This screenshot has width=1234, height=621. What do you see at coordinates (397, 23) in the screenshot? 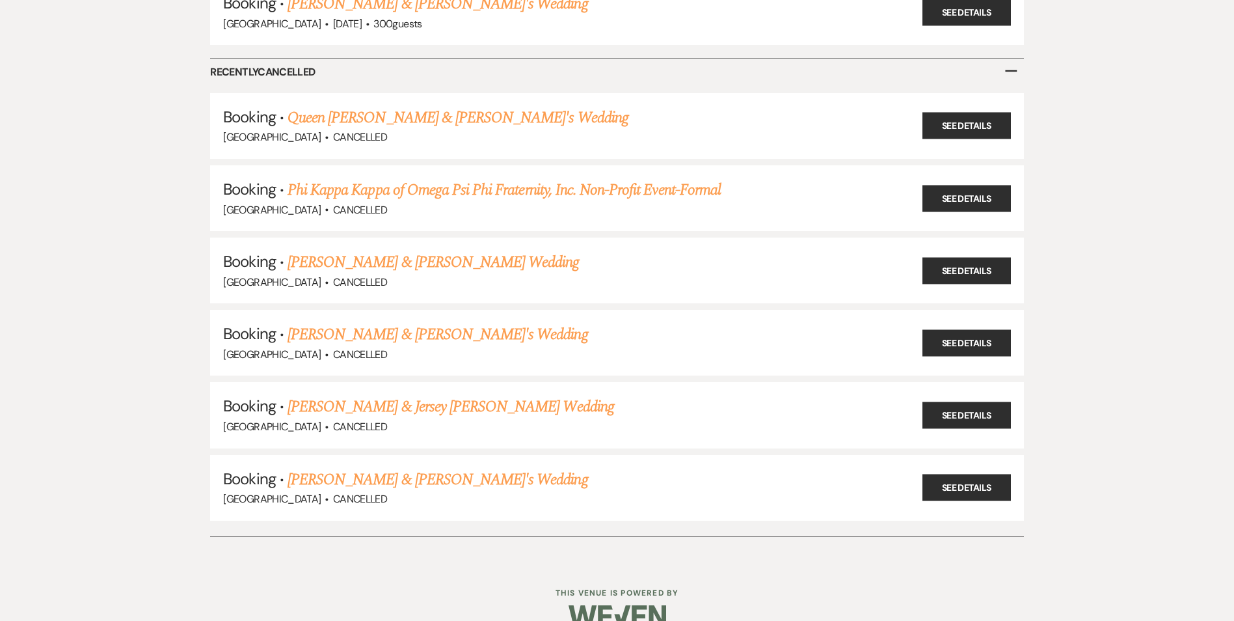
I see `span: 300 guests` at bounding box center [397, 23].